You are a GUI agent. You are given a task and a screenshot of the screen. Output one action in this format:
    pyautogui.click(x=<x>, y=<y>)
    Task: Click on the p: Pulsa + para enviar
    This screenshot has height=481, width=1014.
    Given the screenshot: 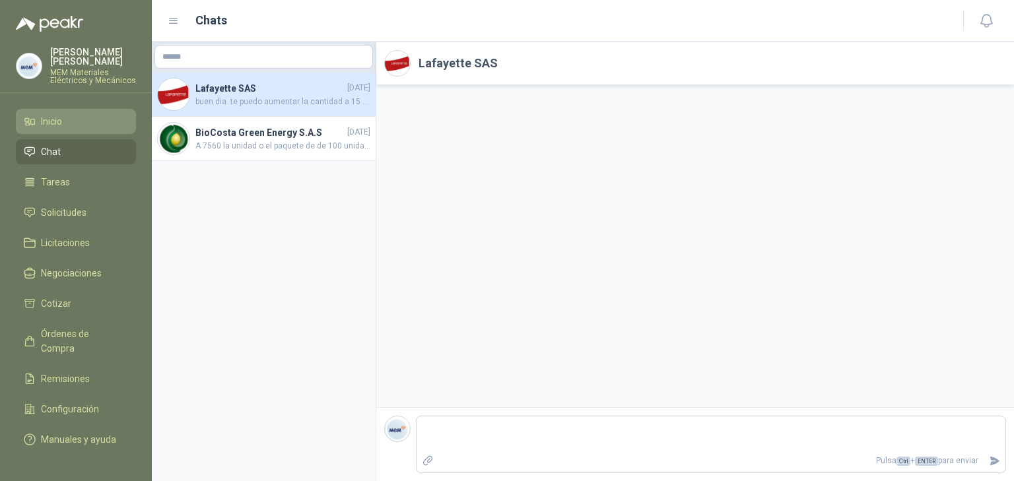 What is the action you would take?
    pyautogui.click(x=712, y=461)
    